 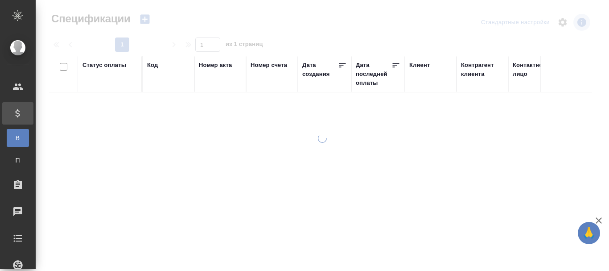 What do you see at coordinates (152, 65) in the screenshot?
I see `div: Код` at bounding box center [152, 65].